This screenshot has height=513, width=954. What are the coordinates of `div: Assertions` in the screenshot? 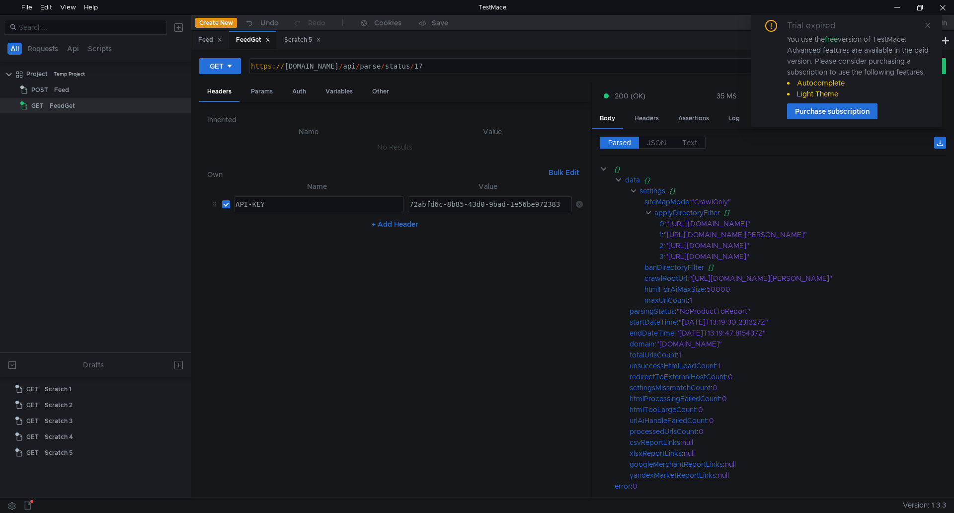 It's located at (694, 118).